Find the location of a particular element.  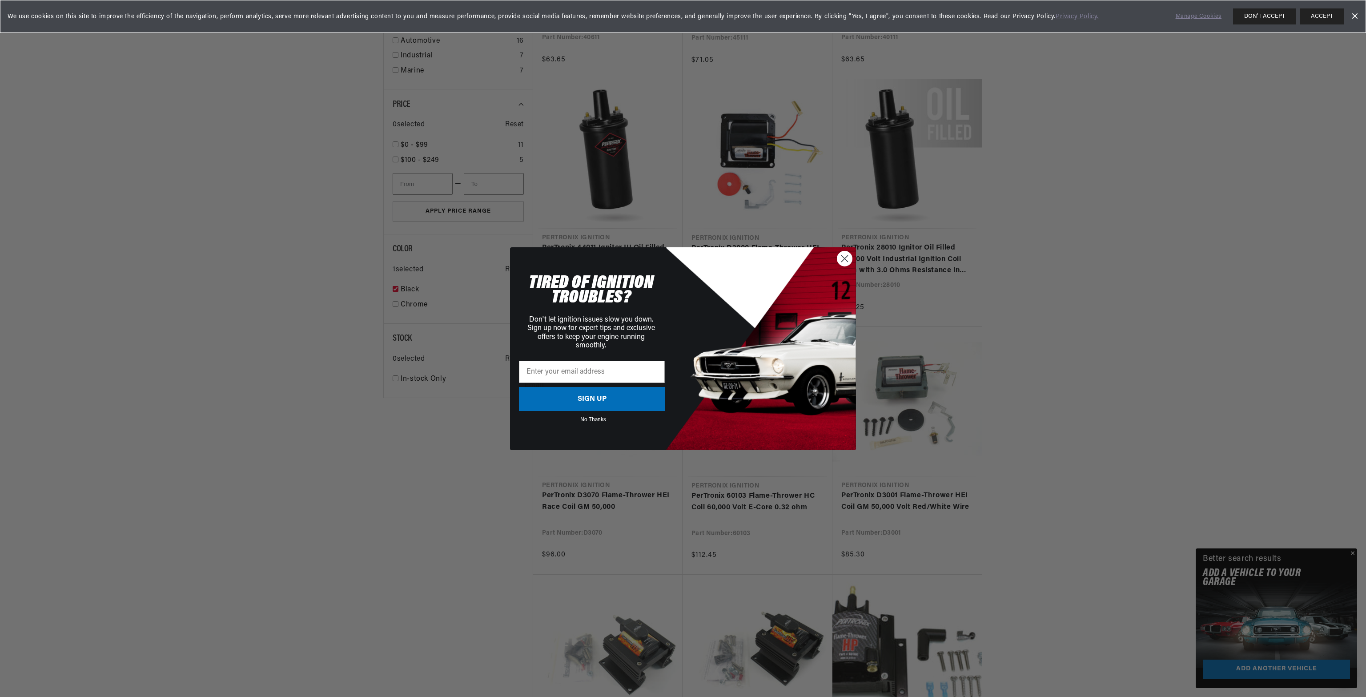

a: Manage Cookies is located at coordinates (1198, 16).